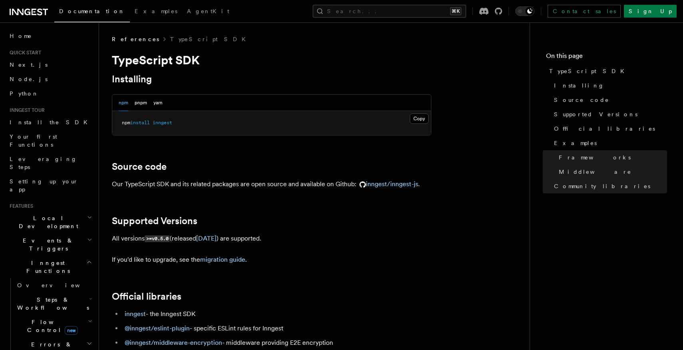 The height and width of the screenshot is (350, 683). I want to click on button: Search...⌘K, so click(390, 11).